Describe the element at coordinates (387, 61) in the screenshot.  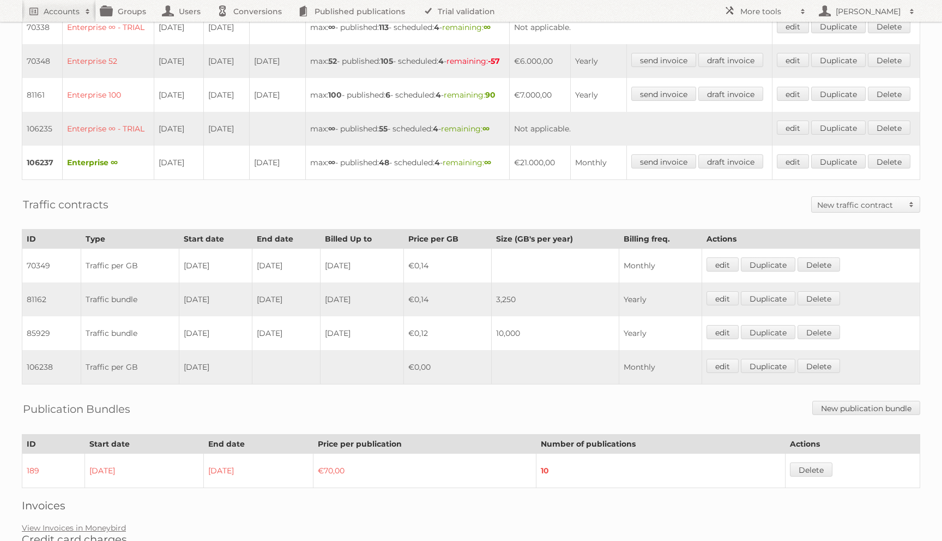
I see `strong: 105` at that location.